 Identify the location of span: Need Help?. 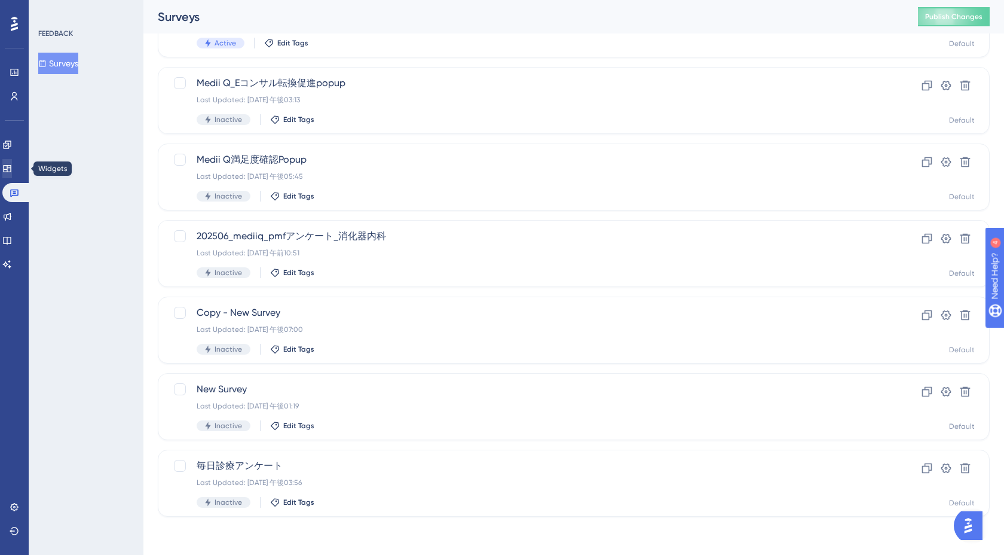
(51, 10).